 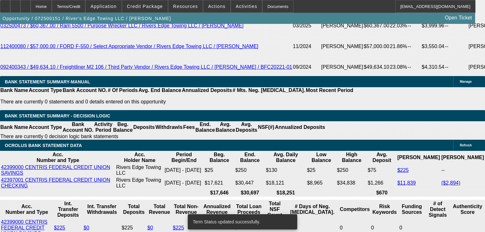 What do you see at coordinates (217, 6) in the screenshot?
I see `button: Actions` at bounding box center [217, 6].